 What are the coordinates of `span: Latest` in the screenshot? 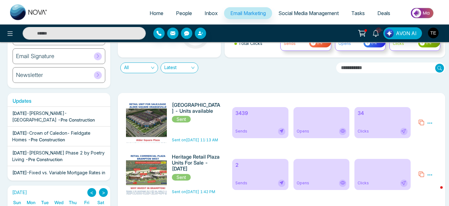 It's located at (179, 68).